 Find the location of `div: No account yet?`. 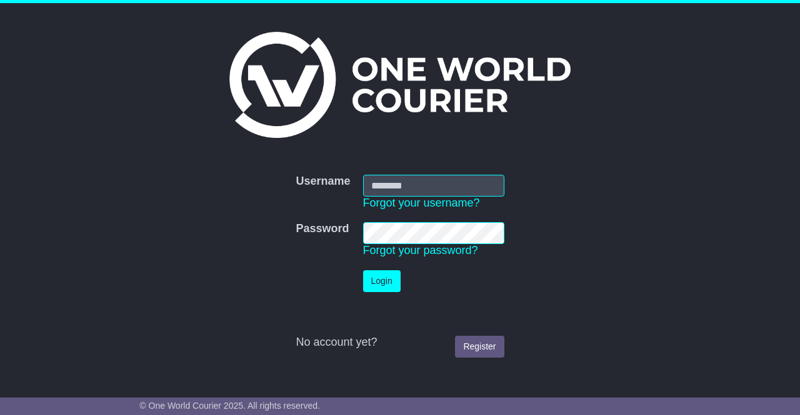

div: No account yet? is located at coordinates (399, 343).